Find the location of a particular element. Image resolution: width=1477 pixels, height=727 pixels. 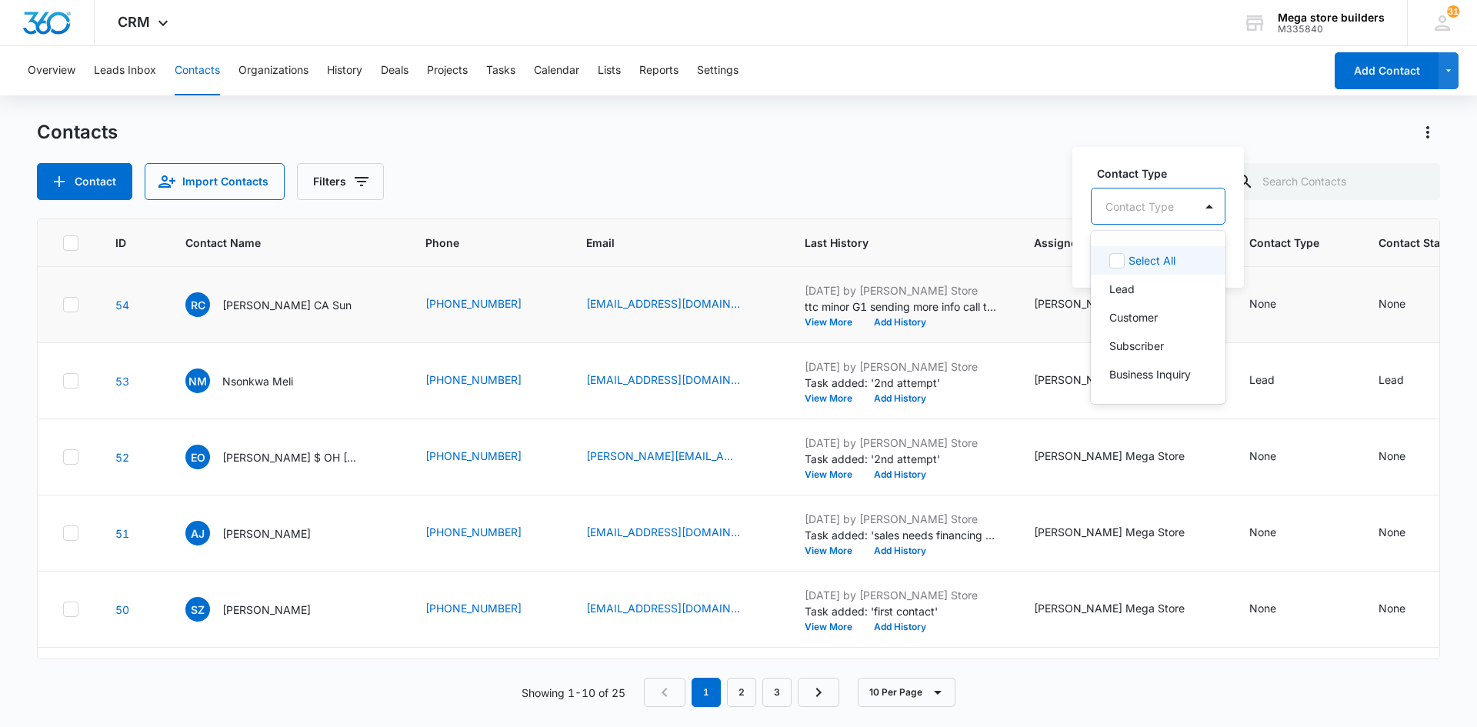

a: Navigate to contact details page for Raymond CA Sun is located at coordinates (122, 305).